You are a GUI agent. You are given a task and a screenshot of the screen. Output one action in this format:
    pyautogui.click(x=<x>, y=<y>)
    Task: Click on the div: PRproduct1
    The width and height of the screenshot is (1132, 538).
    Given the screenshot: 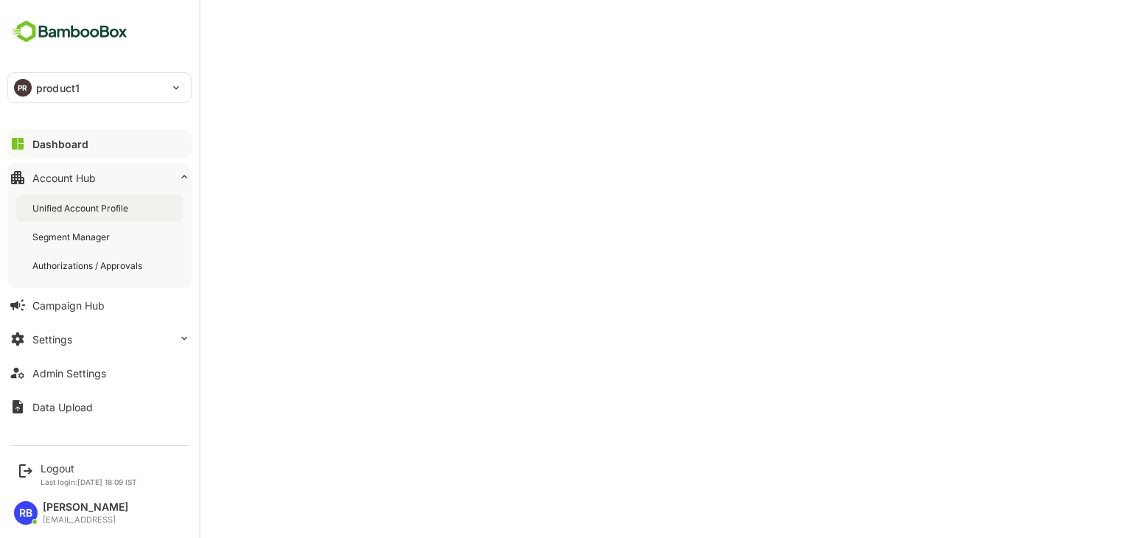 What is the action you would take?
    pyautogui.click(x=99, y=88)
    